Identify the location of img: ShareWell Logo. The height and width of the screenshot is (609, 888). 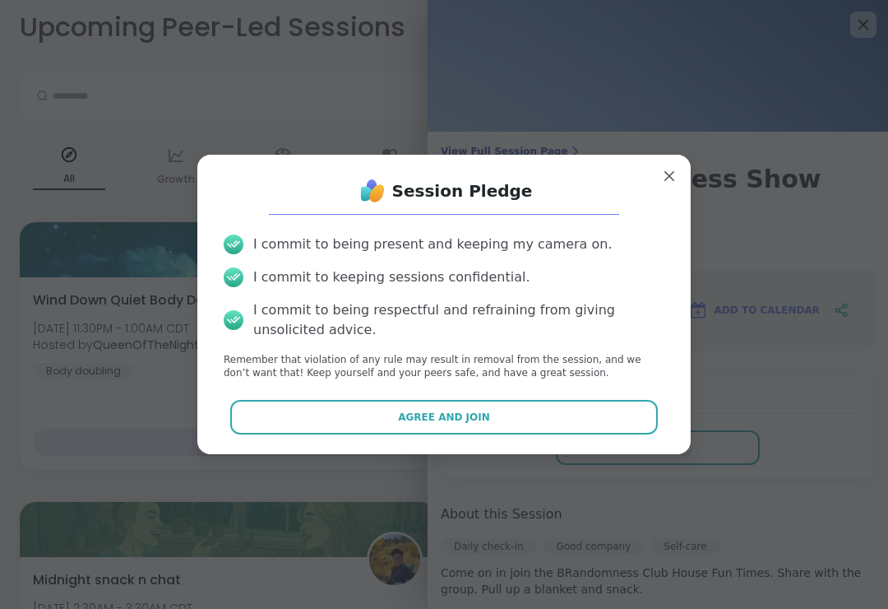
(373, 191).